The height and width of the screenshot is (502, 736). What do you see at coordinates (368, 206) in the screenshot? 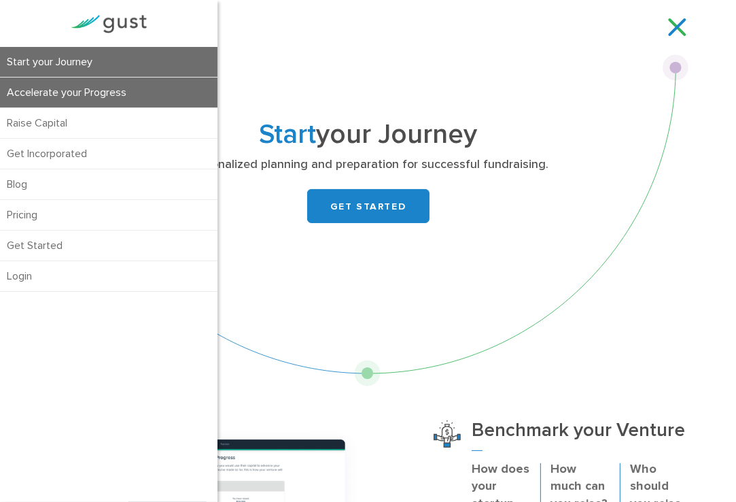
I see `a: GET STARTED` at bounding box center [368, 206].